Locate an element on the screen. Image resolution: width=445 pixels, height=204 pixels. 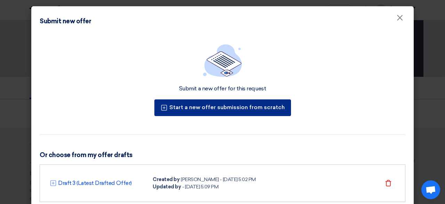
a: Open chat is located at coordinates (431, 190).